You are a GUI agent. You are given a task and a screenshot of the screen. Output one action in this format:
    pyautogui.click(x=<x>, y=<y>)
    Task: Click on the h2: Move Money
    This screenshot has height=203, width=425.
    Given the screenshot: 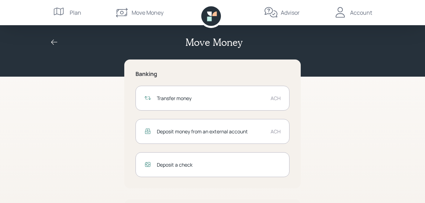 What is the action you would take?
    pyautogui.click(x=214, y=42)
    